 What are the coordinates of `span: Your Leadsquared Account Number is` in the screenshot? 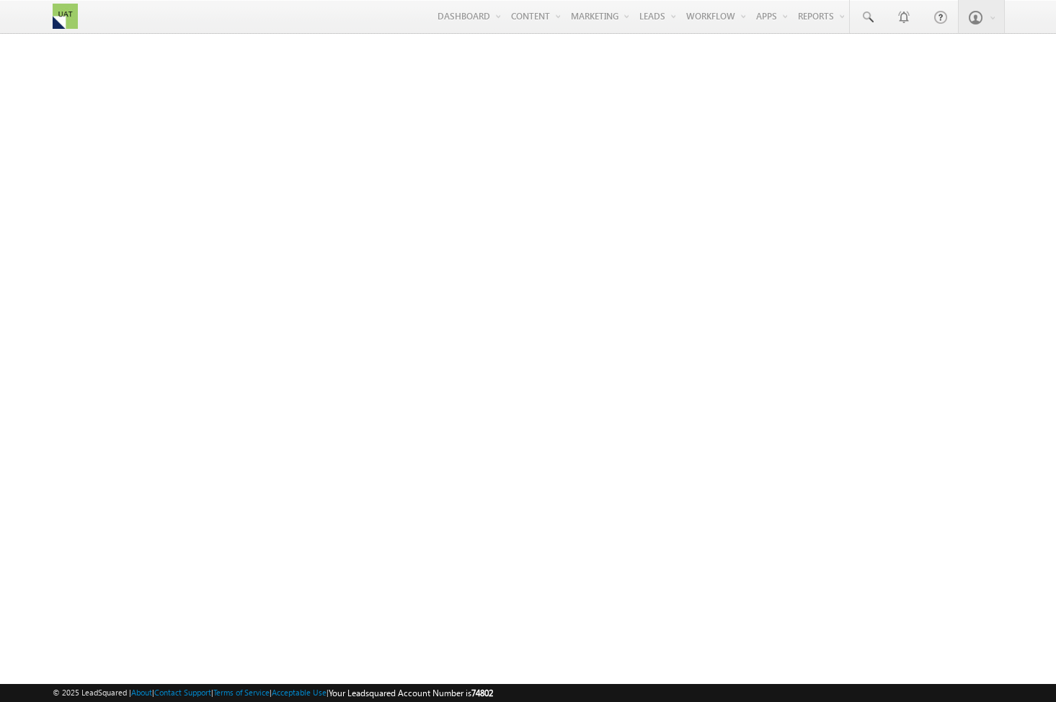 It's located at (411, 693).